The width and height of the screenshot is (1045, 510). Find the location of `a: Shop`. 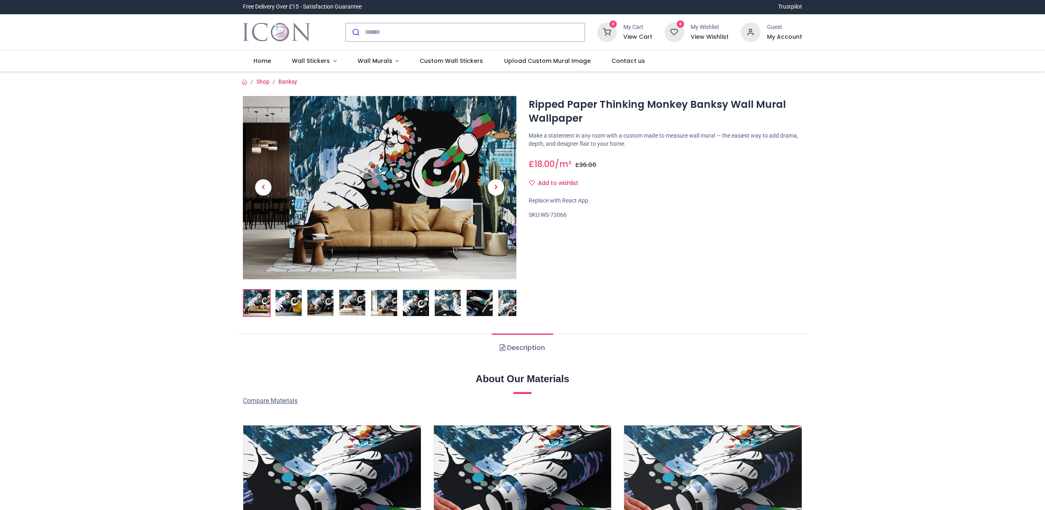

a: Shop is located at coordinates (263, 82).